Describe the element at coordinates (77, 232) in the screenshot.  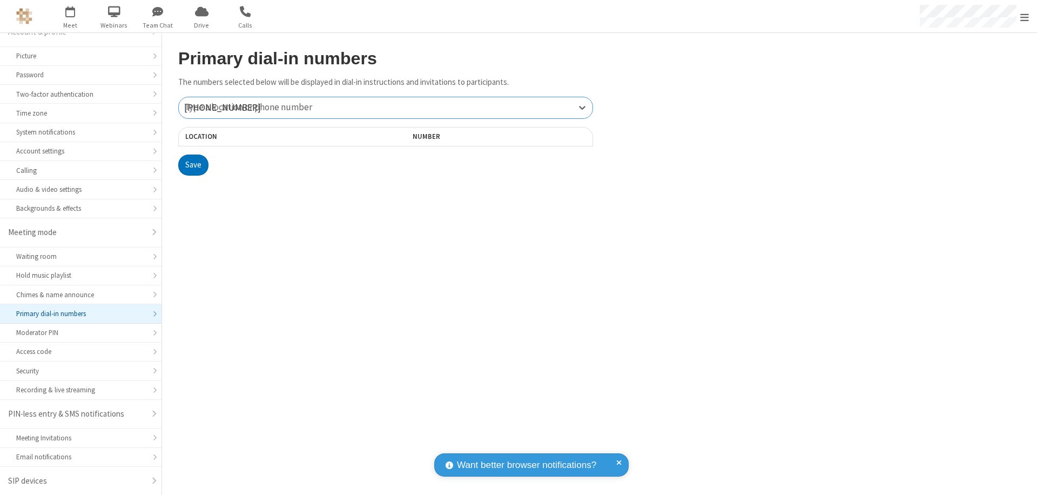
I see `div: Meeting mode` at that location.